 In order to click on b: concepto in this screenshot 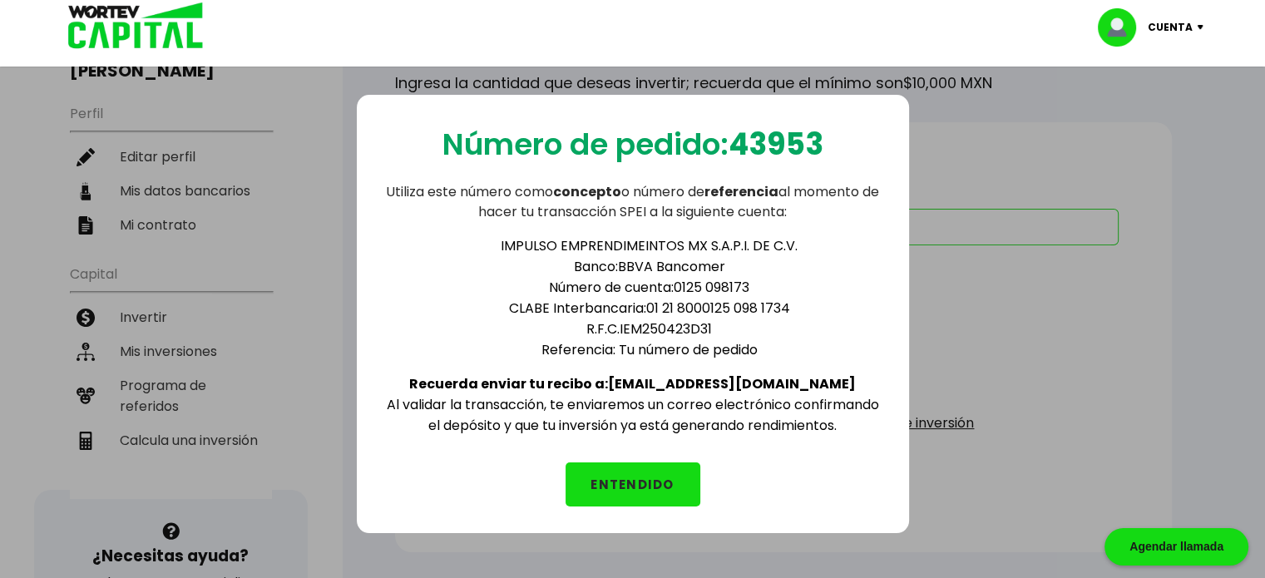, I will do `click(587, 191)`.